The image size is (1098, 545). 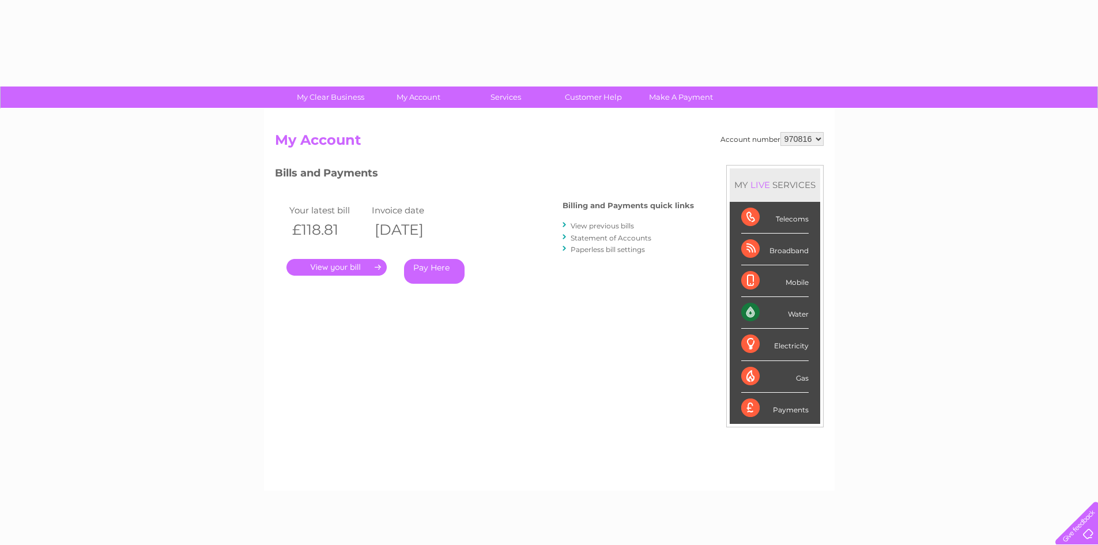 What do you see at coordinates (774, 184) in the screenshot?
I see `div: MY SERVICES` at bounding box center [774, 184].